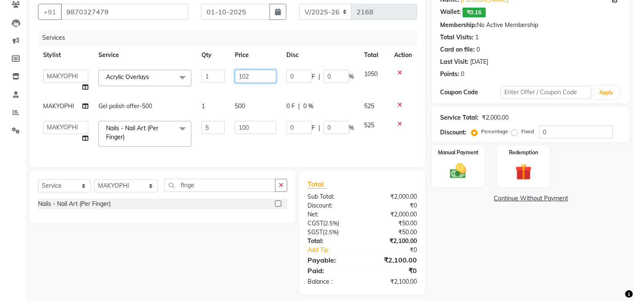  I want to click on th: Price, so click(255, 55).